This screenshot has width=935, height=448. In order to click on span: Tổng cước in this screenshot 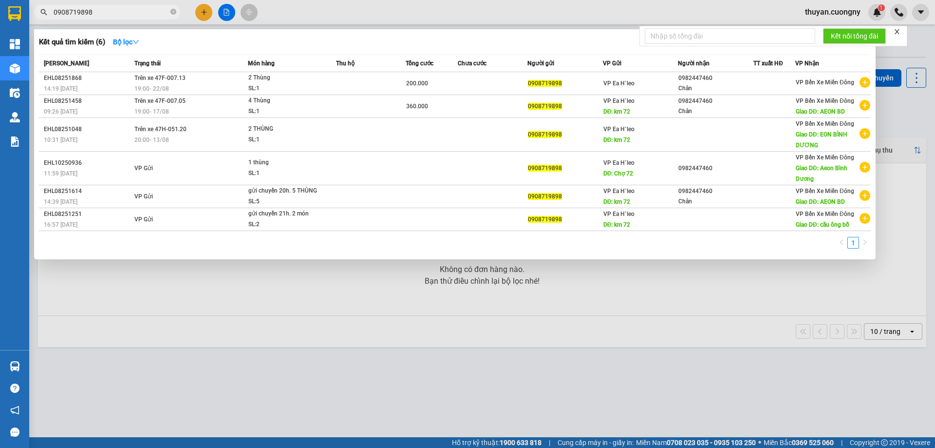, I will do `click(419, 63)`.